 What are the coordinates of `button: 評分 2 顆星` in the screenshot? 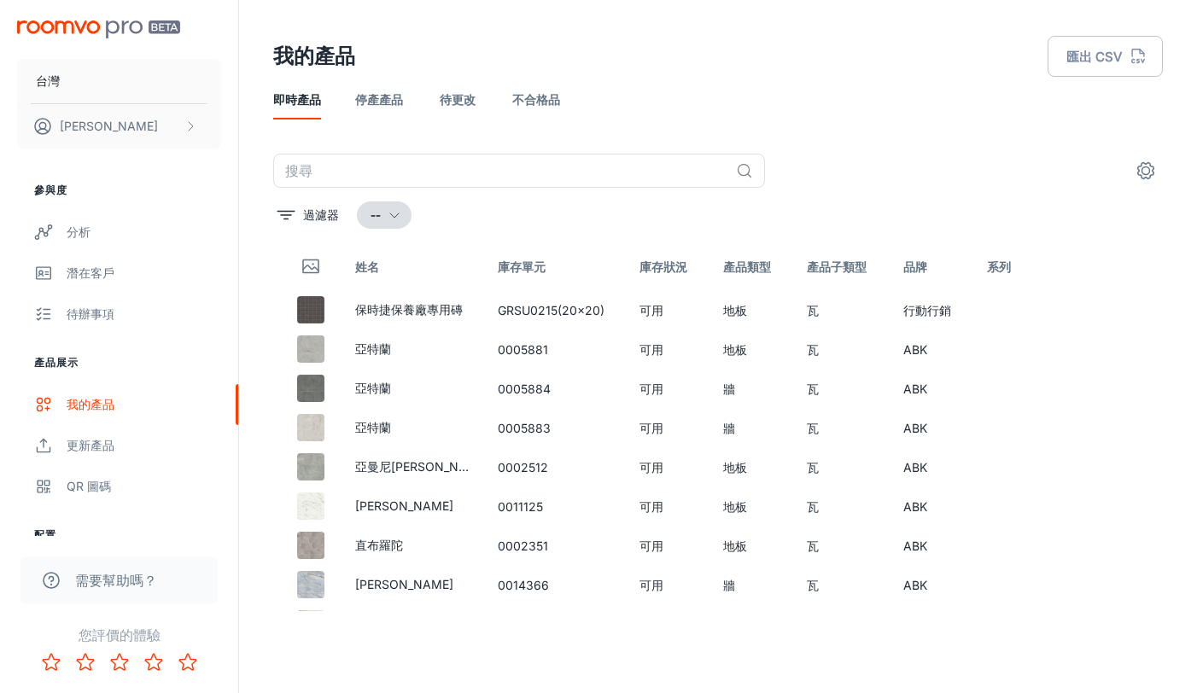 It's located at (85, 663).